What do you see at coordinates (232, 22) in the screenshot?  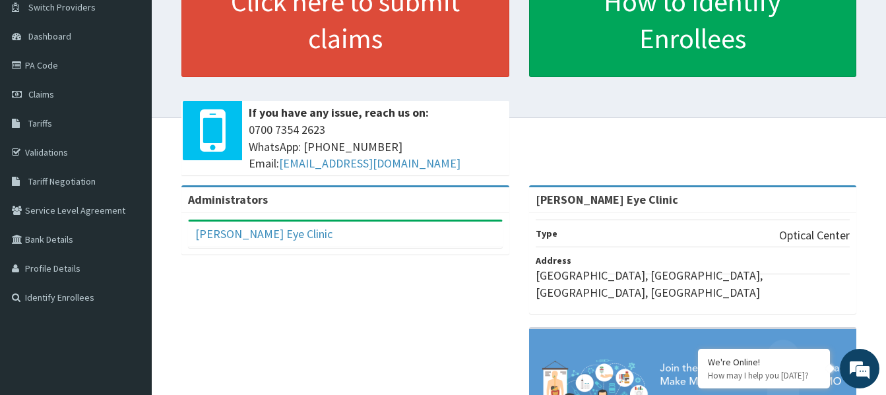 I see `div: Minimize live chat window` at bounding box center [232, 22].